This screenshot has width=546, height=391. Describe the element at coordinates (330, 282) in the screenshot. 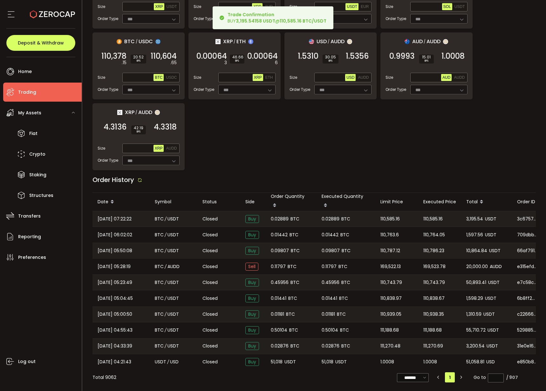

I see `span: 0.45956` at that location.